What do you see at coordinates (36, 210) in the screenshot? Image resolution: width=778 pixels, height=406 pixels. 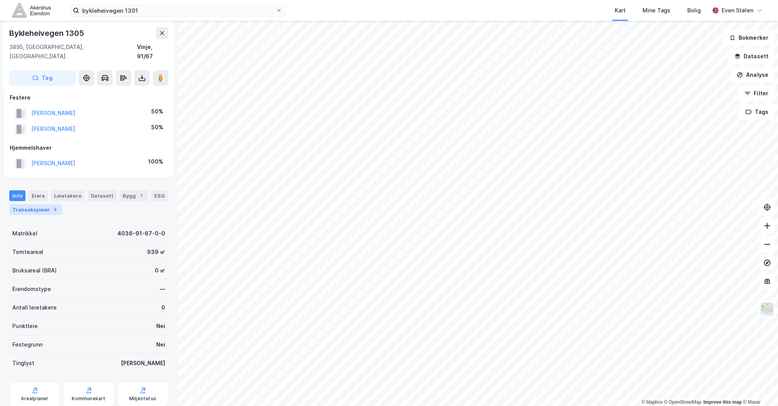 I see `div: Transaksjoner` at bounding box center [36, 210].